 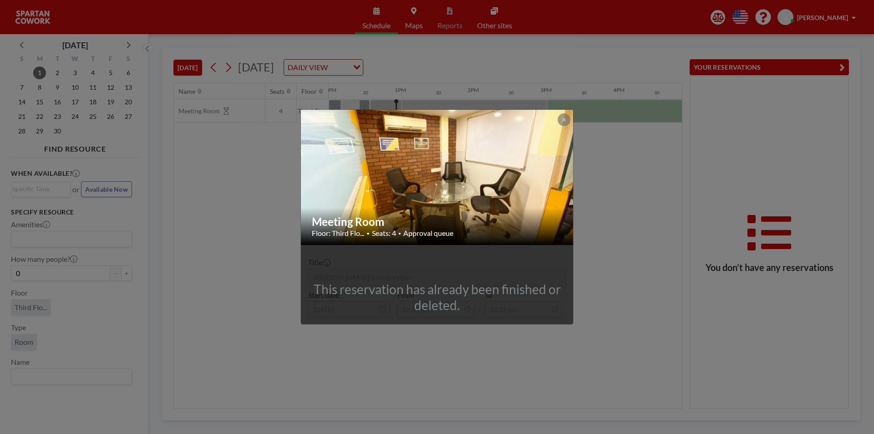 I want to click on h2: Meeting Room, so click(x=438, y=222).